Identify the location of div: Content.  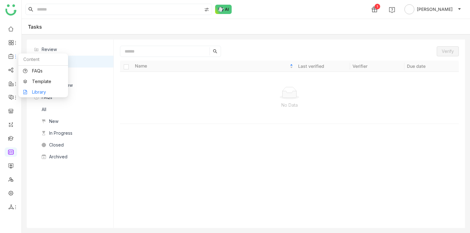
(43, 59).